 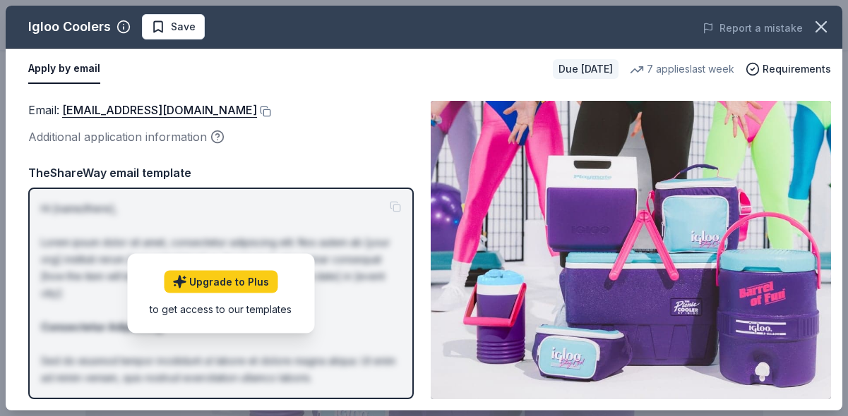 I want to click on span: Email :, so click(x=143, y=110).